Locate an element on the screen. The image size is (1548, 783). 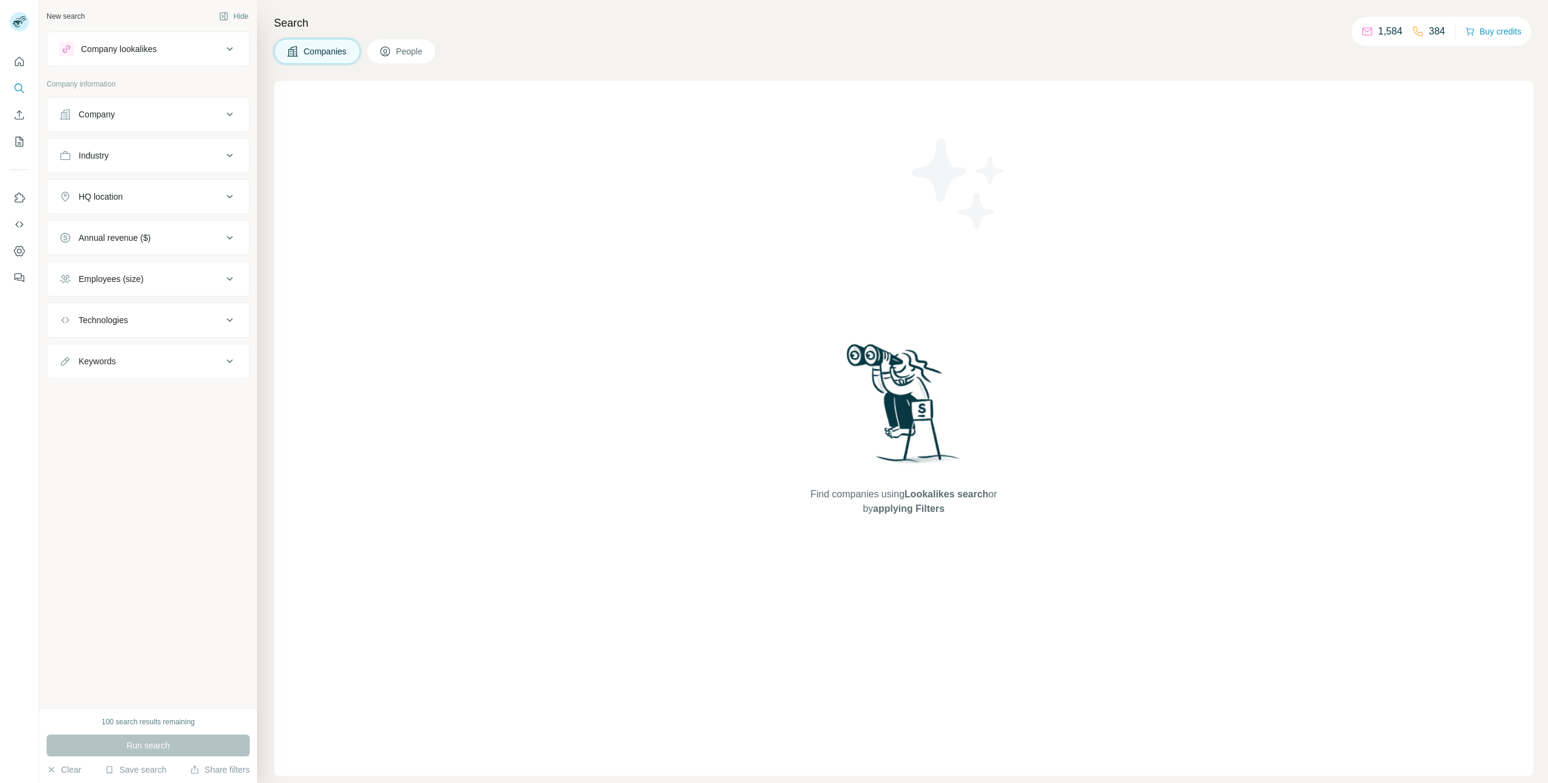
div: New search is located at coordinates (65, 16).